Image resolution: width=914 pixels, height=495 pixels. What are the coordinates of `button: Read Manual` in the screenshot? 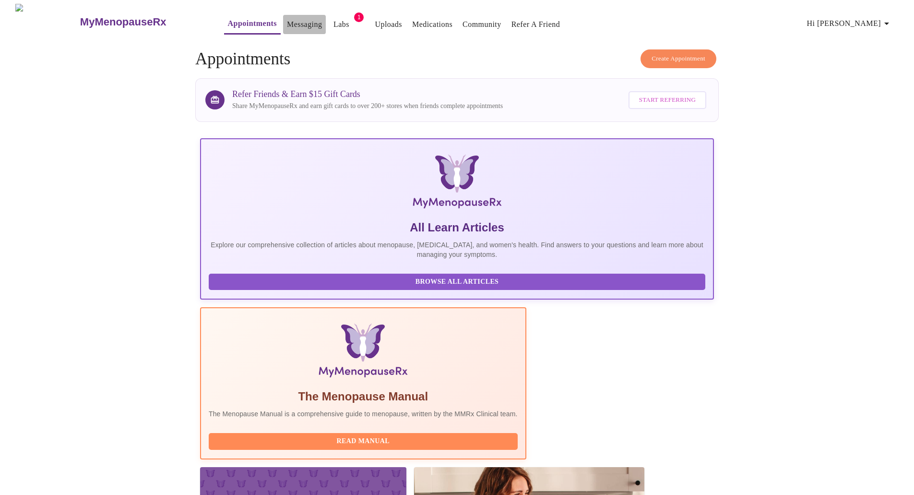 It's located at (363, 441).